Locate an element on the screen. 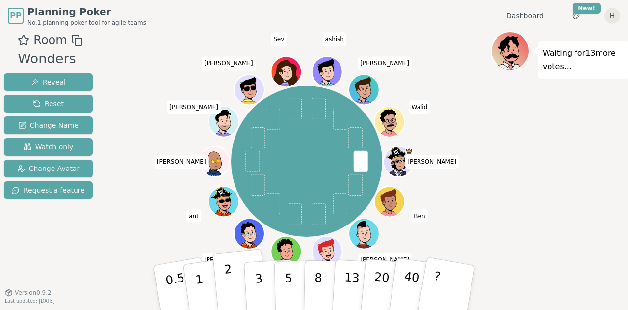 This screenshot has height=310, width=628. a: Dashboard is located at coordinates (525, 16).